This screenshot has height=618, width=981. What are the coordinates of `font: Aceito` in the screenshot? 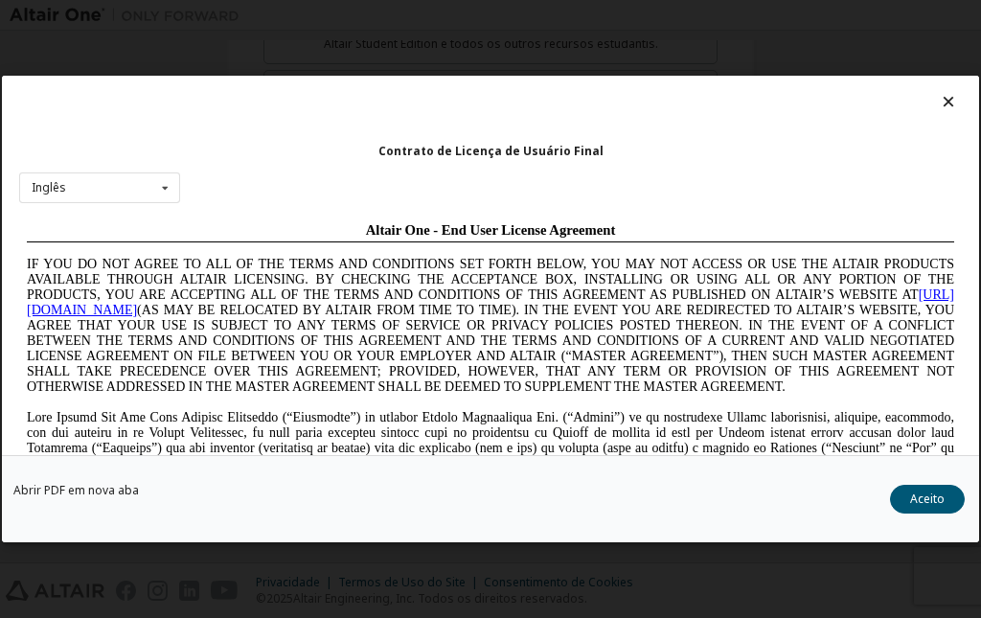 It's located at (927, 498).